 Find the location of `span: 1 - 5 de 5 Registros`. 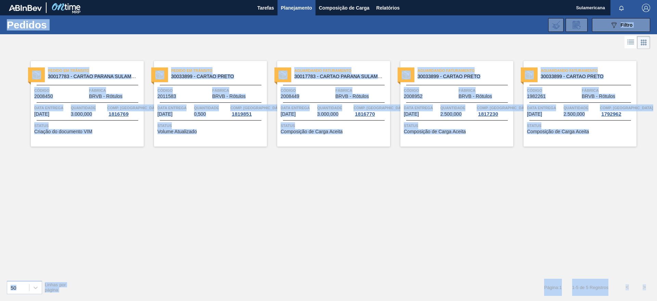

span: 1 - 5 de 5 Registros is located at coordinates (591, 287).